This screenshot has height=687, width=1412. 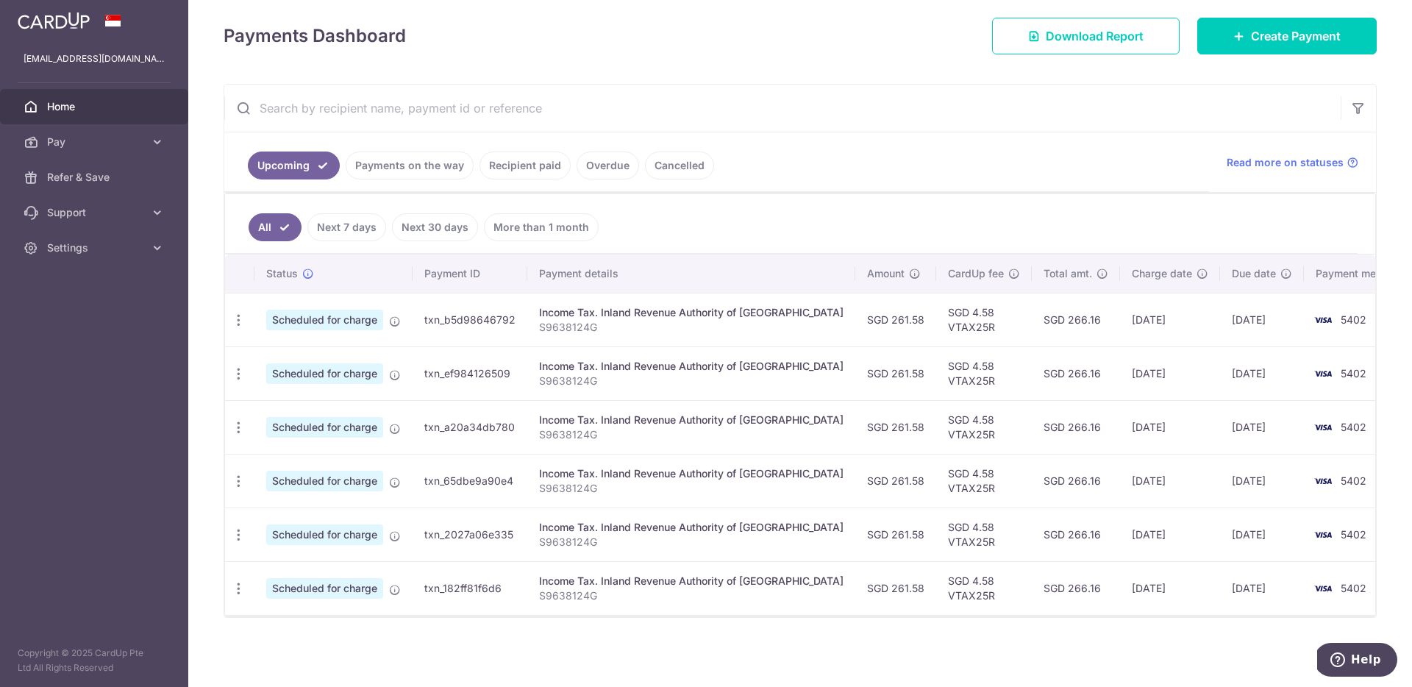 I want to click on h4: Payments Dashboard, so click(x=315, y=36).